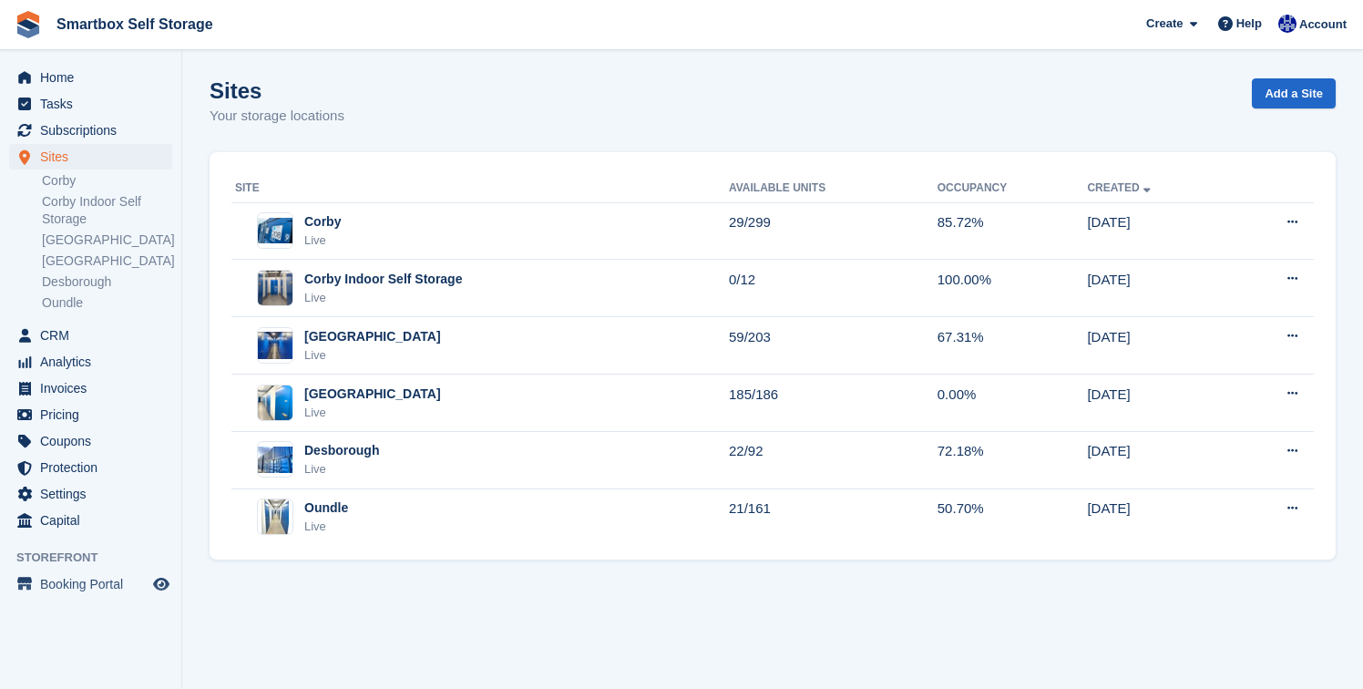 The width and height of the screenshot is (1363, 689). What do you see at coordinates (1323, 25) in the screenshot?
I see `span: Account` at bounding box center [1323, 25].